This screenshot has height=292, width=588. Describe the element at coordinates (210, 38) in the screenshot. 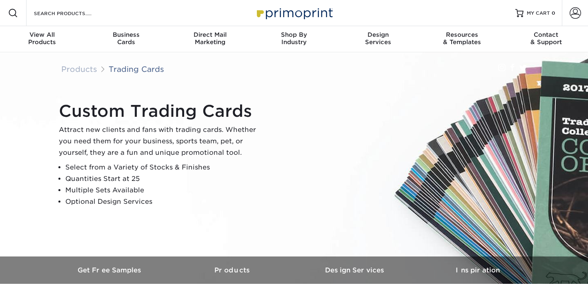

I see `div: Marketing` at that location.